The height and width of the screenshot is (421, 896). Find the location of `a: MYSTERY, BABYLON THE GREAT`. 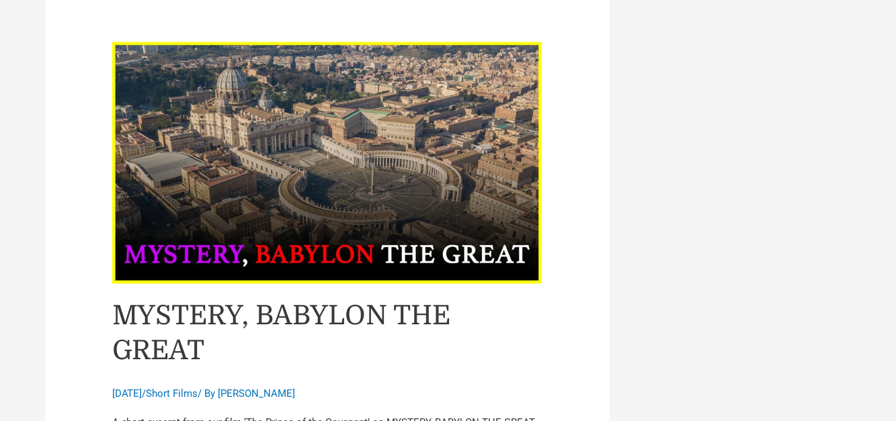

a: MYSTERY, BABYLON THE GREAT is located at coordinates (282, 333).